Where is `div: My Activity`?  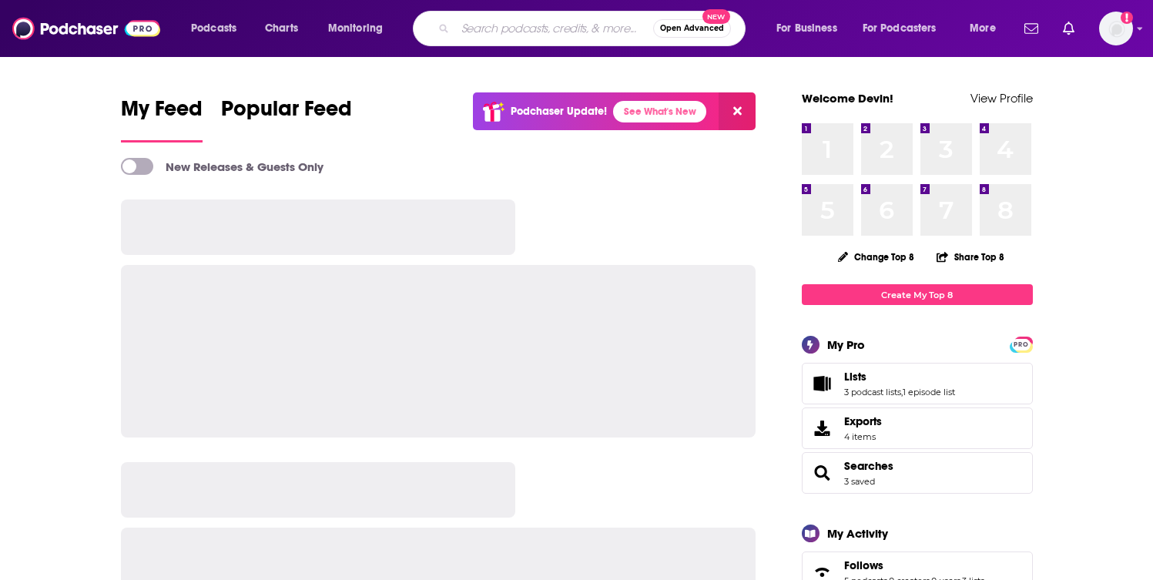 div: My Activity is located at coordinates (857, 533).